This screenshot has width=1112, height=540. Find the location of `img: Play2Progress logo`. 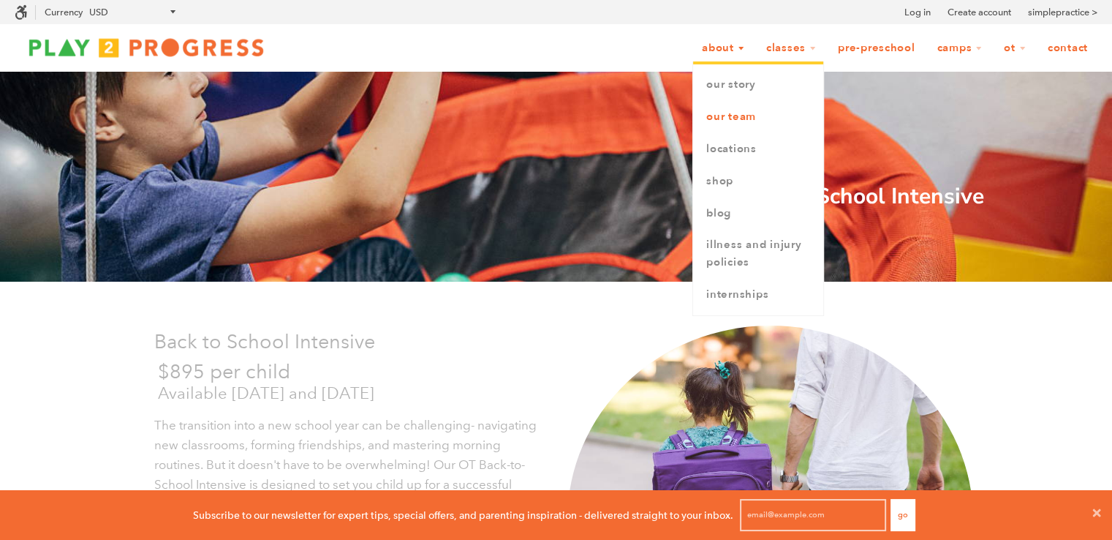

img: Play2Progress logo is located at coordinates (146, 48).